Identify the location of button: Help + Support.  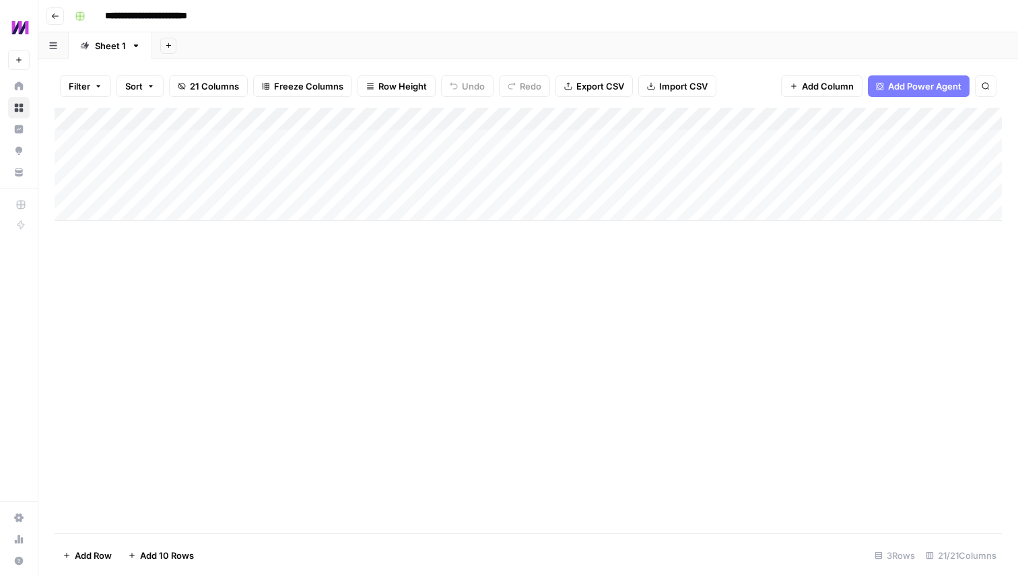
(19, 561).